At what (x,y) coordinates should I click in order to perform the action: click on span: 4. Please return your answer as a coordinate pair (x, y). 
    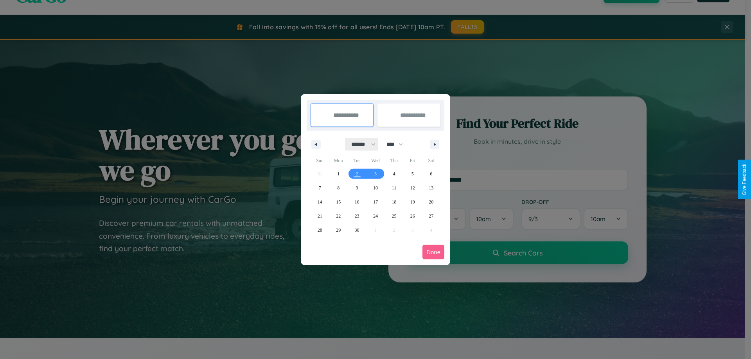
    Looking at the image, I should click on (394, 174).